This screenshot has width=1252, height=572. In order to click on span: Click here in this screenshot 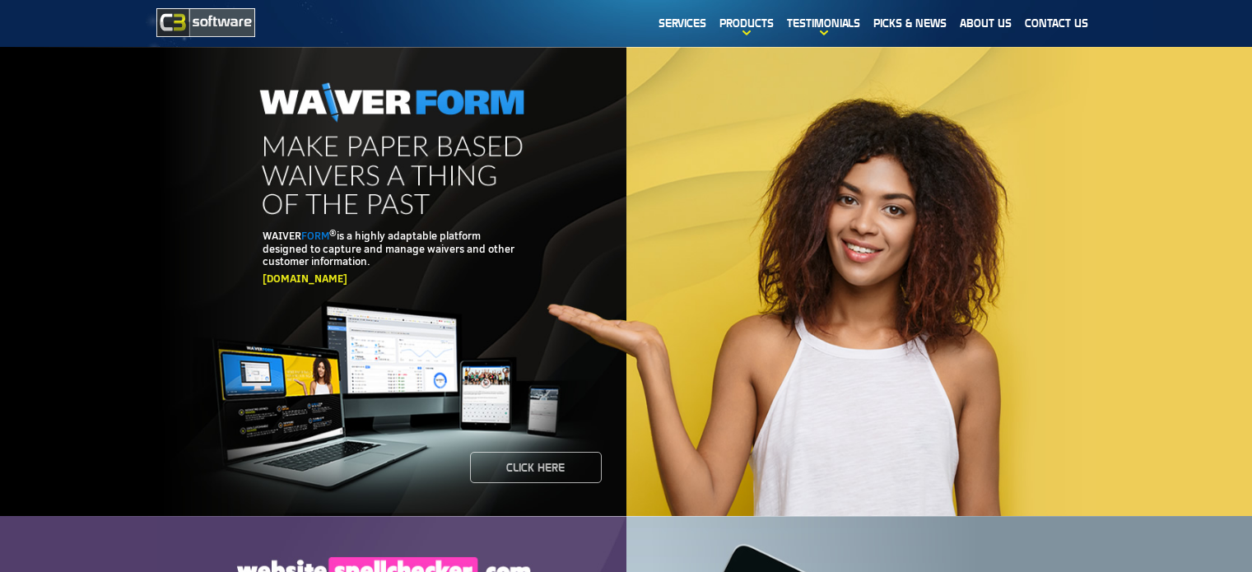, I will do `click(536, 468)`.